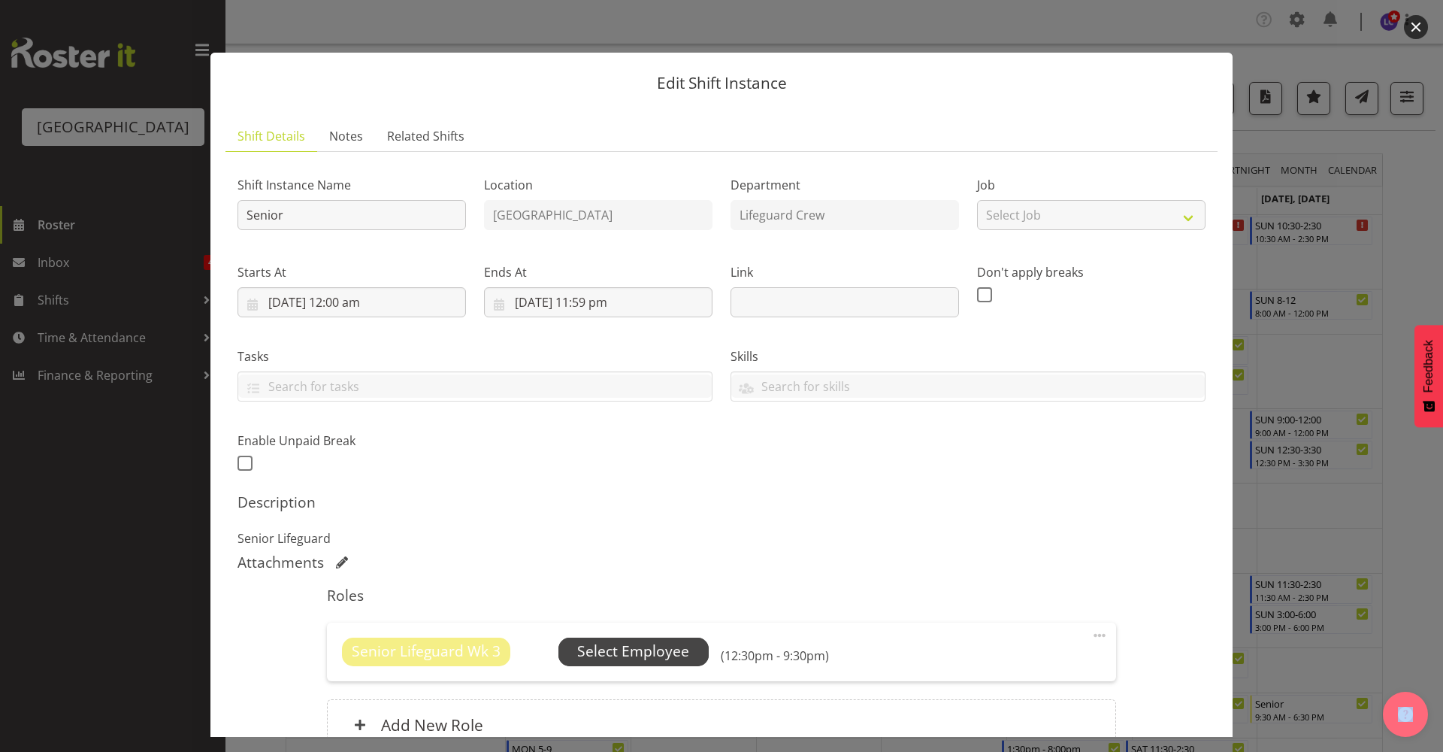 The height and width of the screenshot is (752, 1443). Describe the element at coordinates (968, 356) in the screenshot. I see `label: Skills` at that location.